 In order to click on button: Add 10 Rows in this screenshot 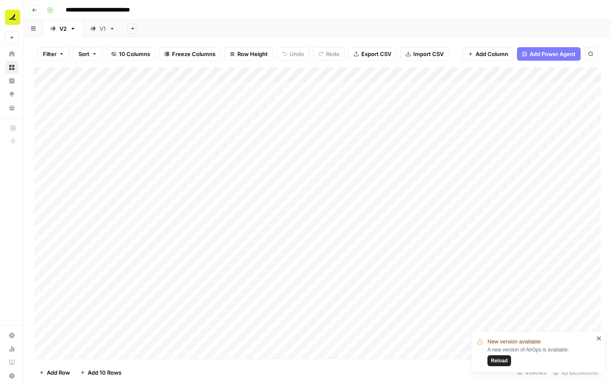, I will do `click(101, 373)`.